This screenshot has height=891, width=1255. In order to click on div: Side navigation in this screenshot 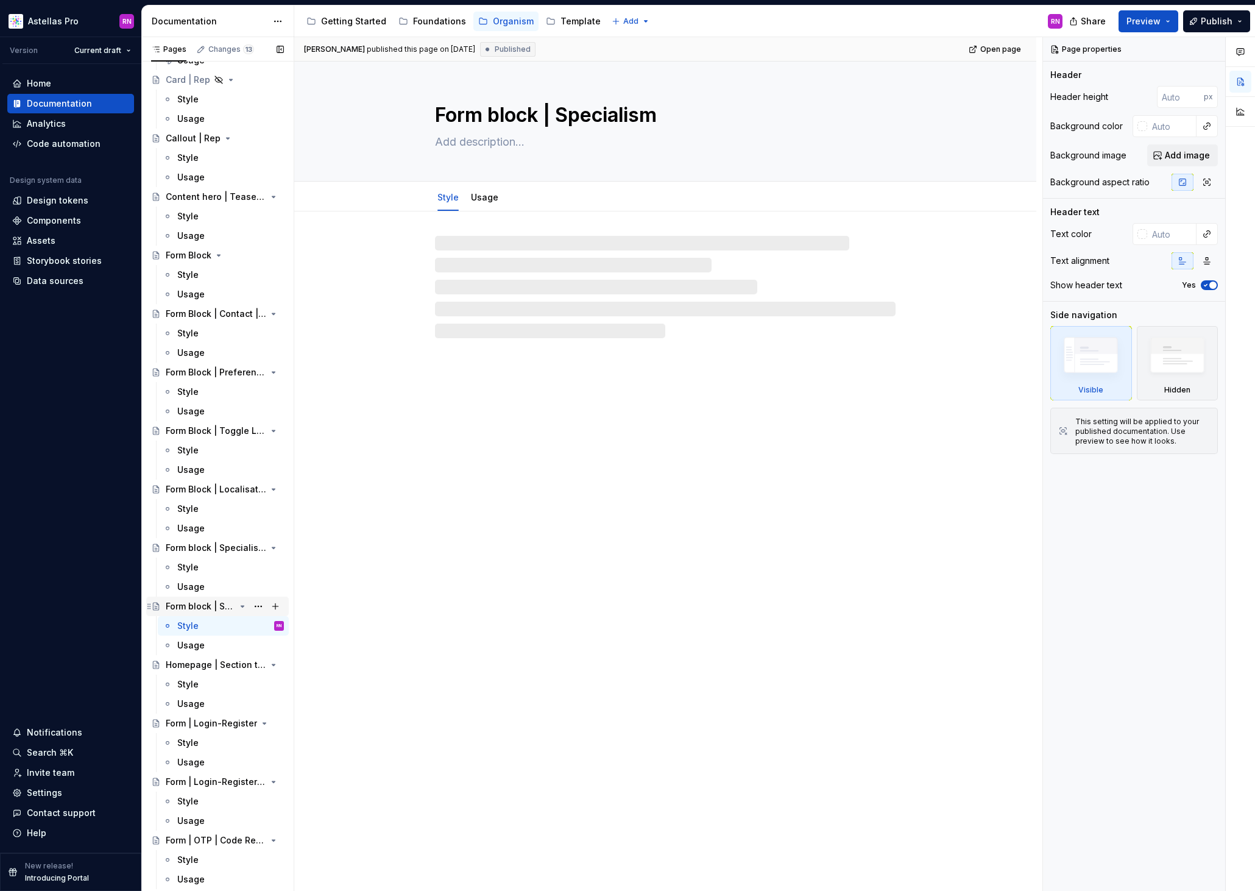, I will do `click(1084, 315)`.